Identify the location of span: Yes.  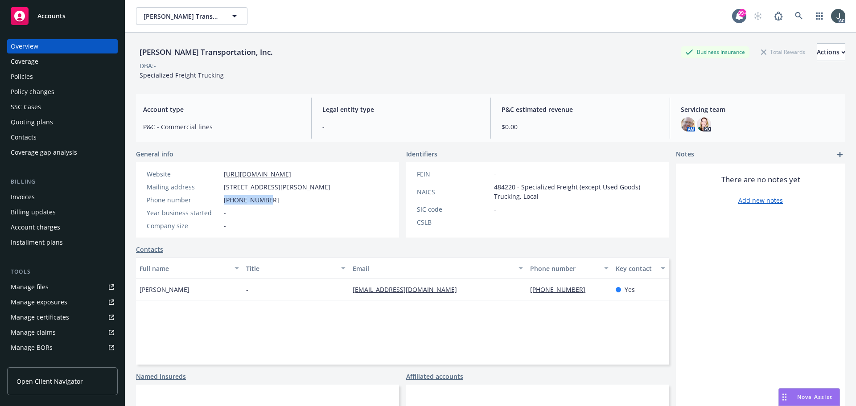
(629, 289).